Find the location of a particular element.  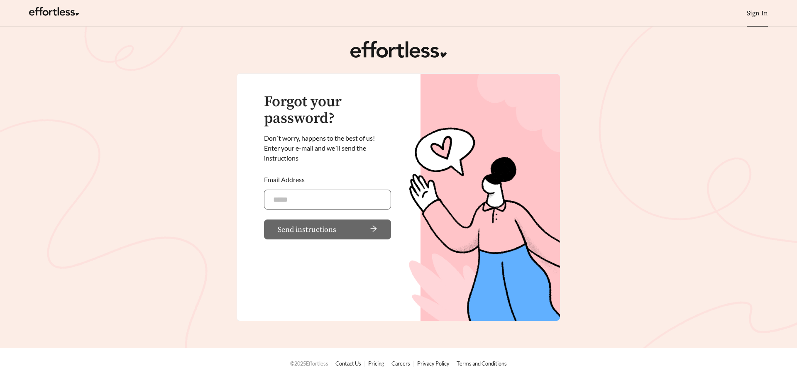

a: Sign In is located at coordinates (757, 13).